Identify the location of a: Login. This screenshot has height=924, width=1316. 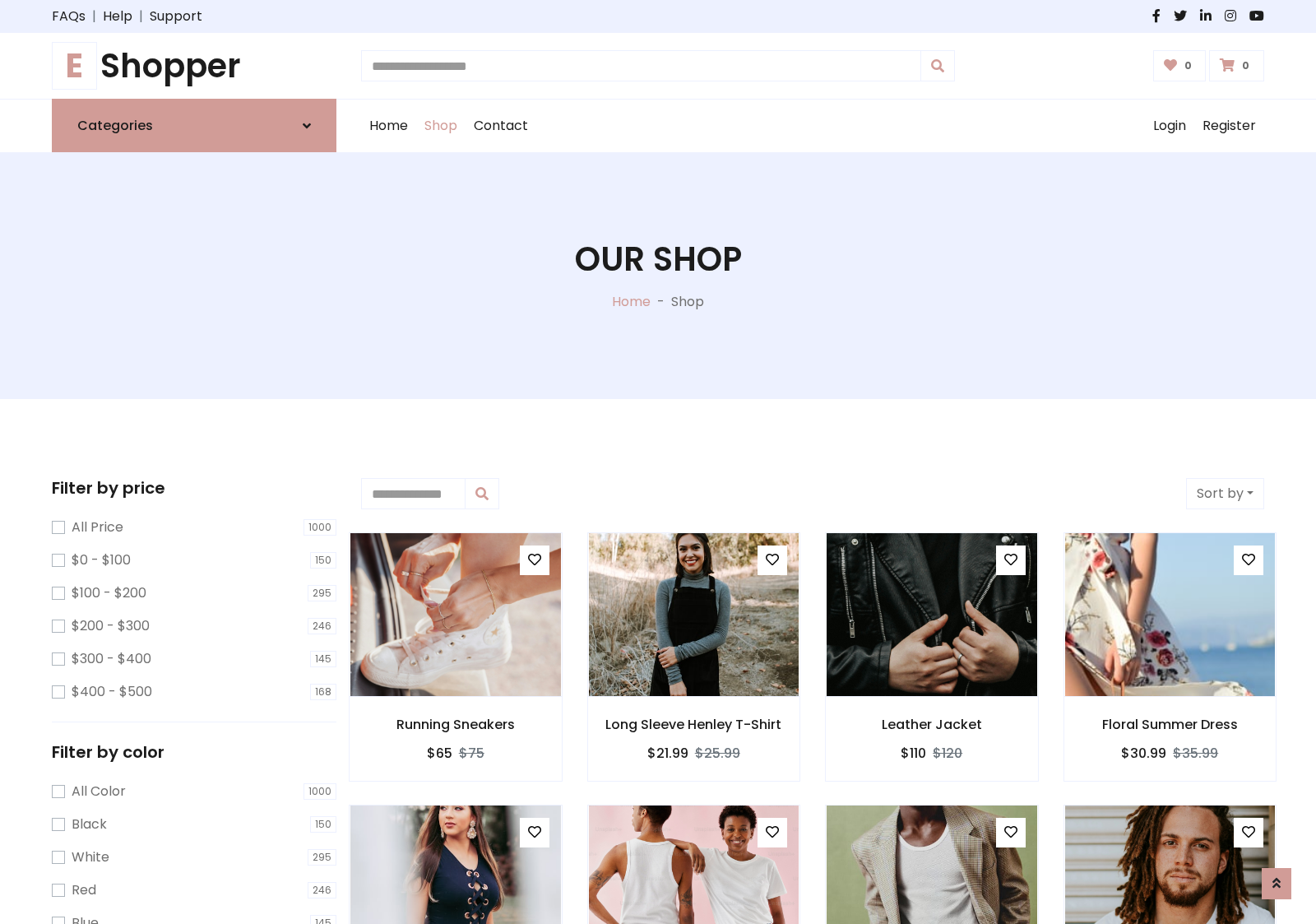
(1169, 125).